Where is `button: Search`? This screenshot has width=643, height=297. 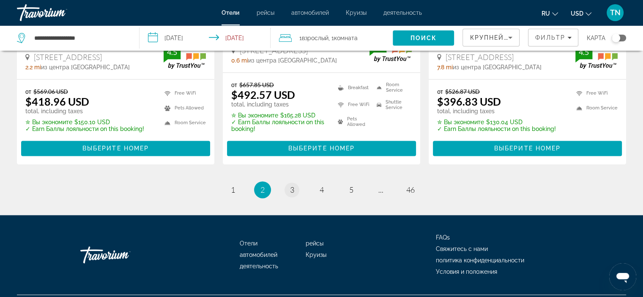 button: Search is located at coordinates (423, 38).